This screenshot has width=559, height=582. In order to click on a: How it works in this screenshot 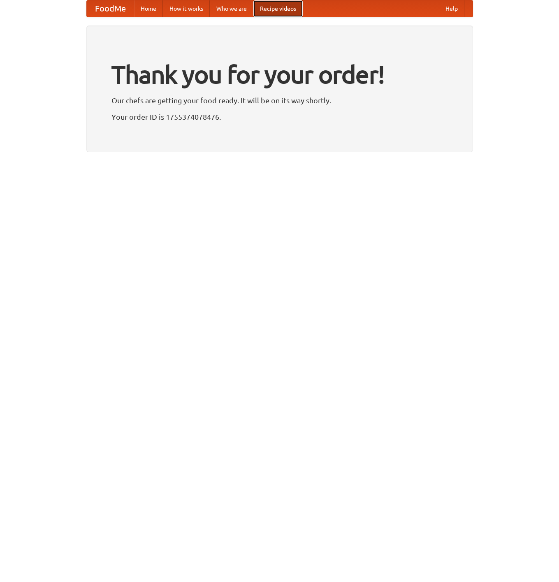, I will do `click(186, 9)`.